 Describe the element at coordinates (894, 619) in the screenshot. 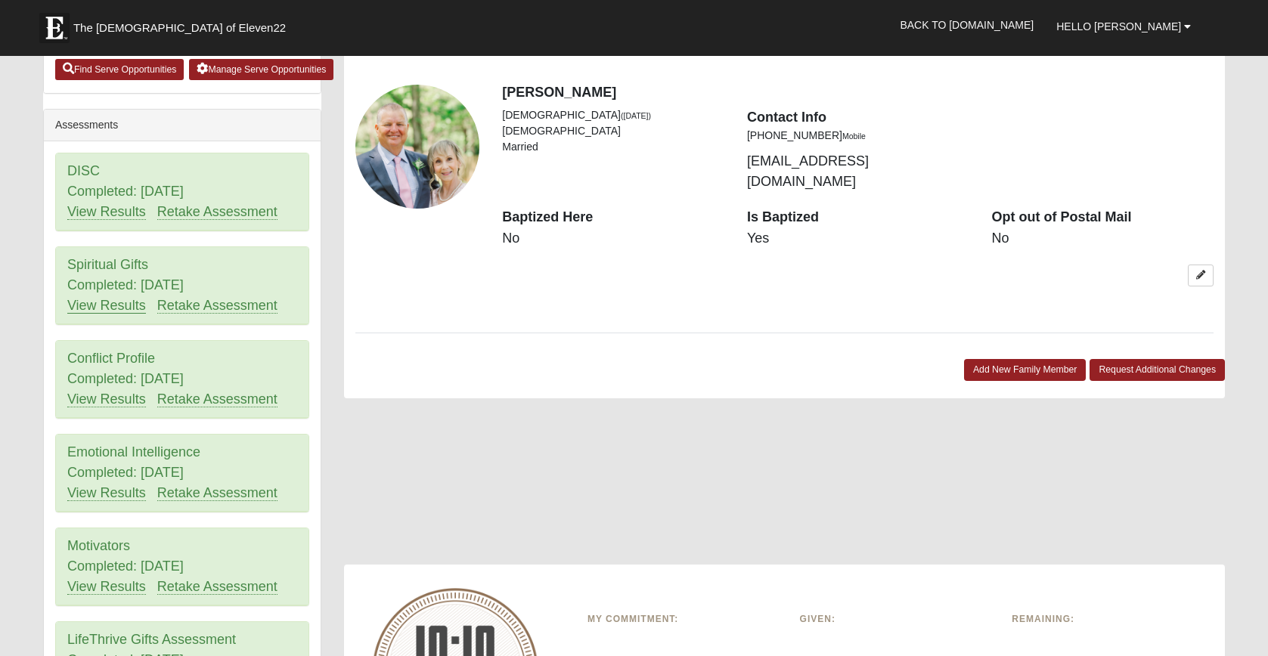

I see `h6: Given:` at that location.